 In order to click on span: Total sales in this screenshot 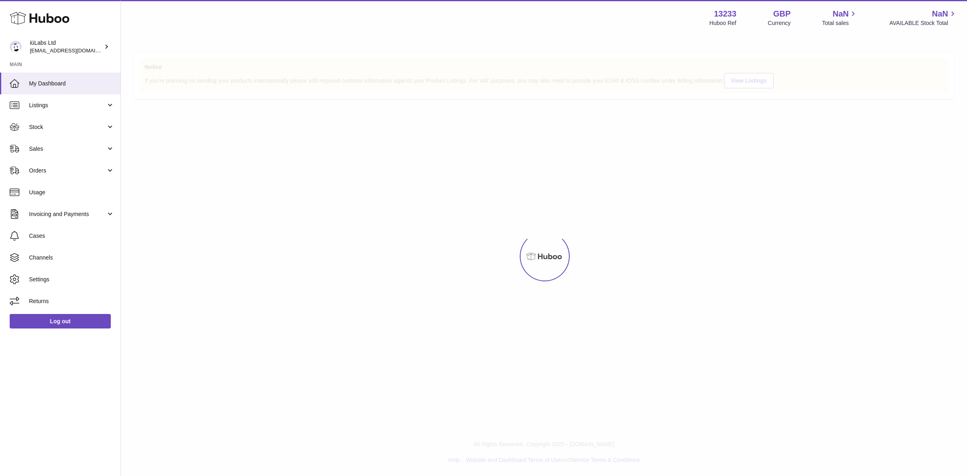, I will do `click(840, 23)`.